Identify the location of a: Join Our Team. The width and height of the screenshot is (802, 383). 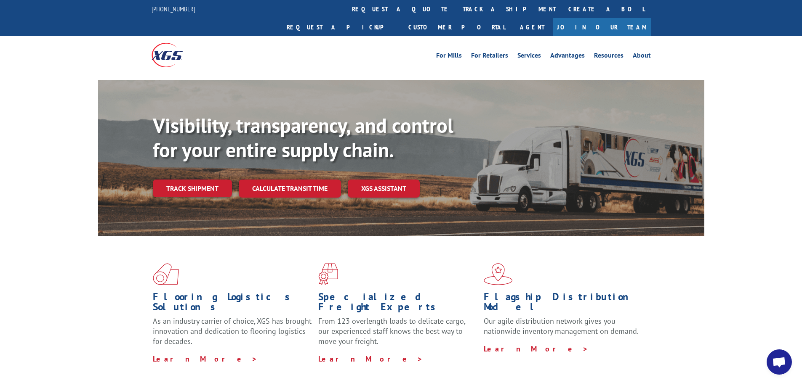
(602, 27).